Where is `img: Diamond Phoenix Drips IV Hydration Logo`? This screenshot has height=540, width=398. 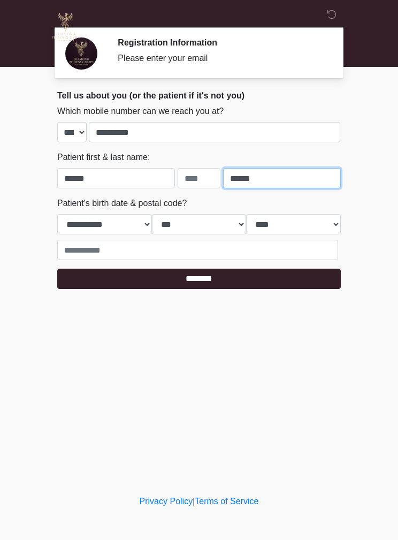 img: Diamond Phoenix Drips IV Hydration Logo is located at coordinates (66, 27).